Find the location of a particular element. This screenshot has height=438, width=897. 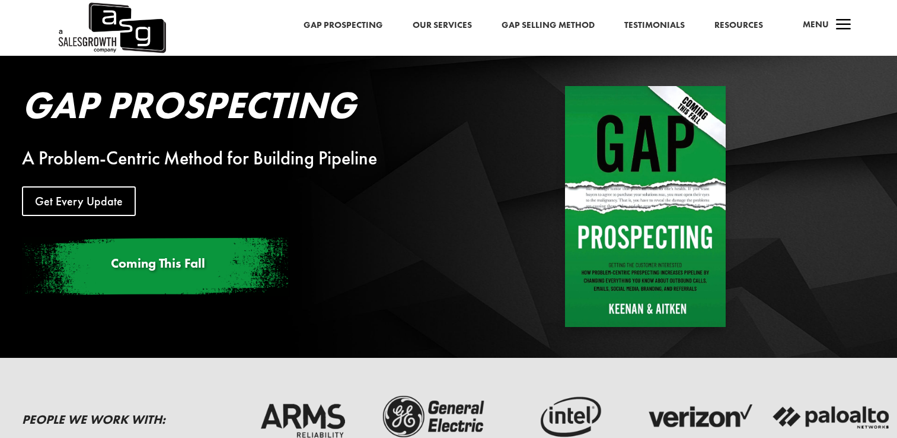

img: Gap Prospecting - Coming This Fall is located at coordinates (645, 206).